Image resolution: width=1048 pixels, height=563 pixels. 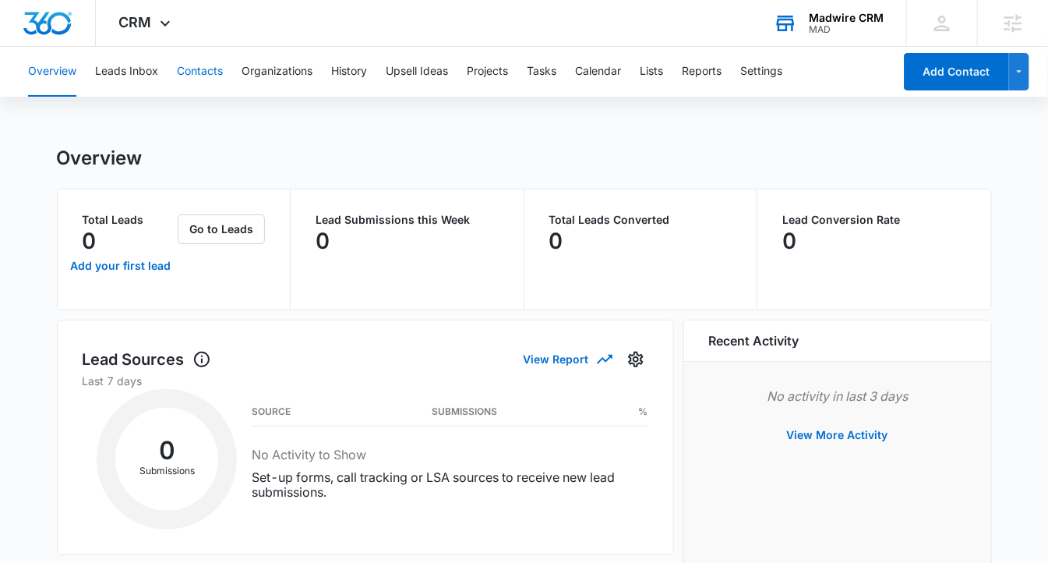 What do you see at coordinates (121, 266) in the screenshot?
I see `a: Add your first lead` at bounding box center [121, 266].